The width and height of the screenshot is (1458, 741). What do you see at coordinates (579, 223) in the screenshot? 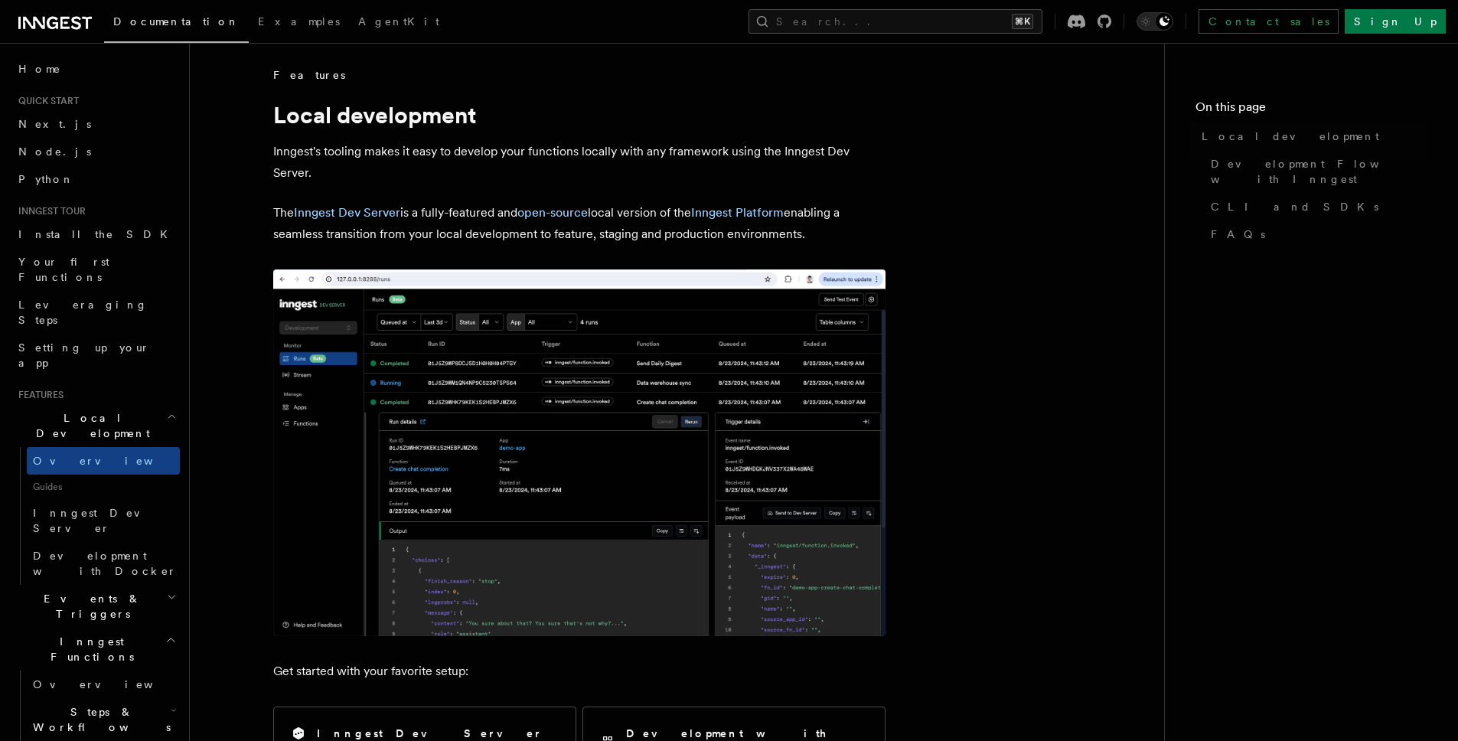
I see `p: The is a fully-featured and local version of the enabling a seamless transition from your local d...` at bounding box center [579, 223].